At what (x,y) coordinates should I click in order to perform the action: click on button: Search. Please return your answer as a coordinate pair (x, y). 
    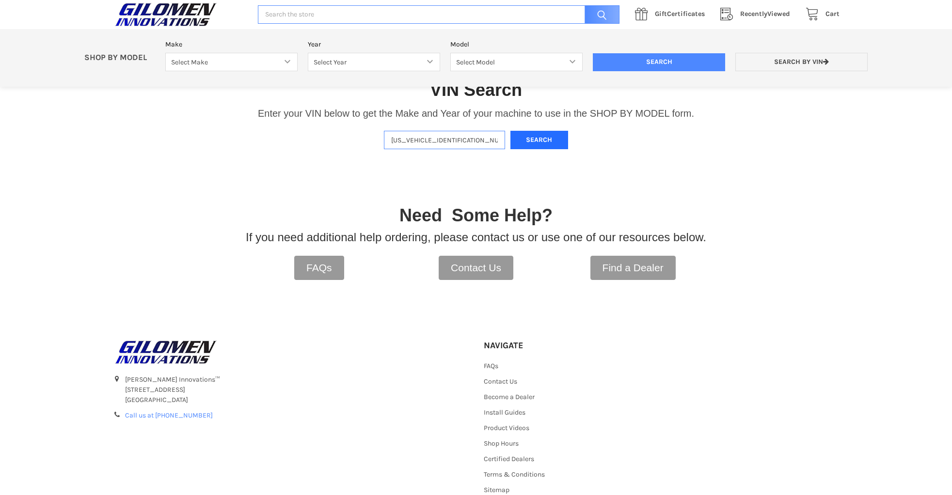
    Looking at the image, I should click on (540, 140).